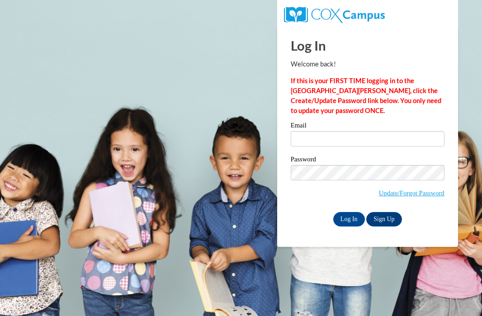 The image size is (482, 316). What do you see at coordinates (367, 127) in the screenshot?
I see `label: Email` at bounding box center [367, 127].